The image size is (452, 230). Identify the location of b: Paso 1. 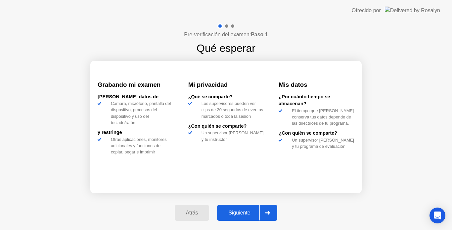
(259, 34).